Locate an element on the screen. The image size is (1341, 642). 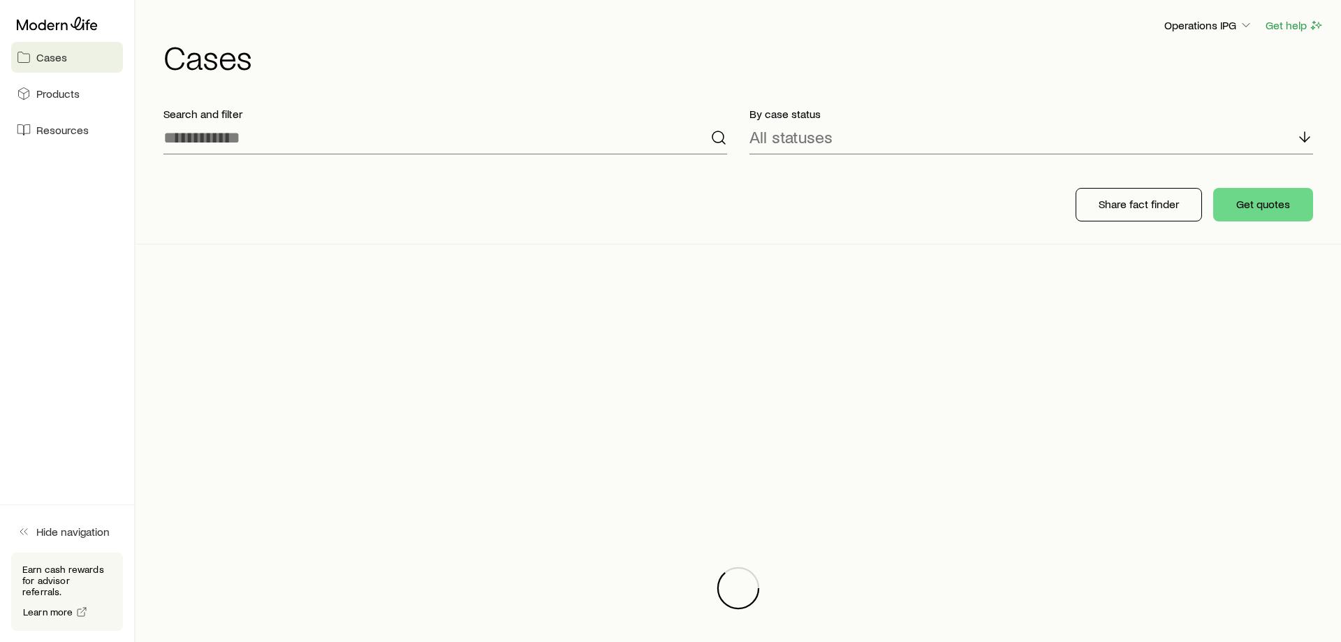
button: Get quotes is located at coordinates (1263, 205).